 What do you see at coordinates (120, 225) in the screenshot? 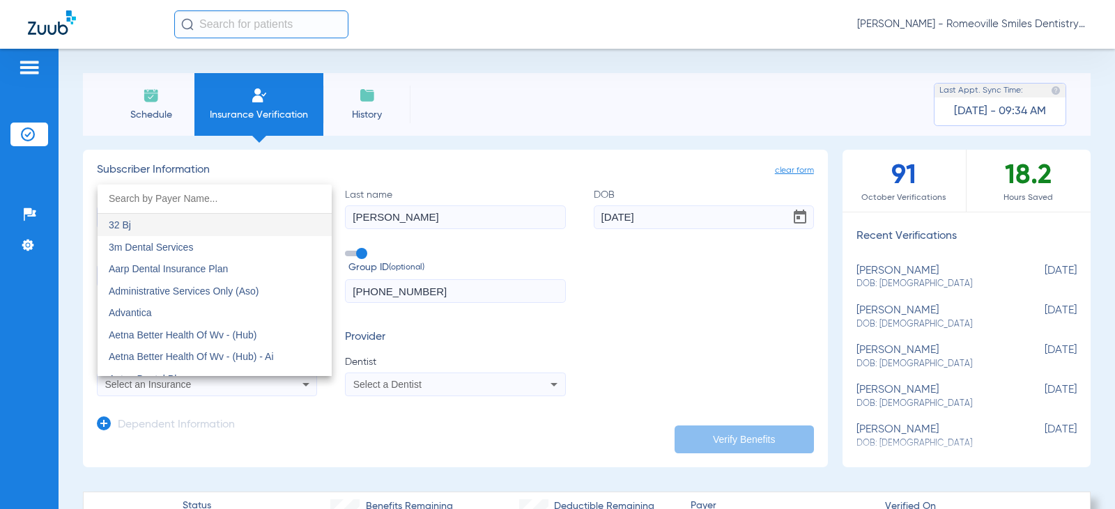
I see `span: 32 Bj` at bounding box center [120, 225].